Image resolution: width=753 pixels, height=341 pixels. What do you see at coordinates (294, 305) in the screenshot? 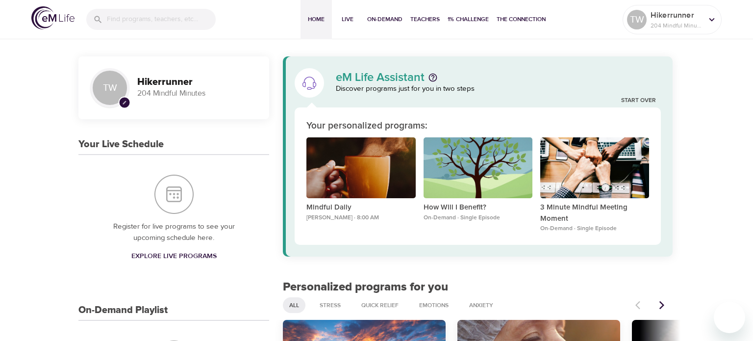
I see `span: All` at bounding box center [294, 305].